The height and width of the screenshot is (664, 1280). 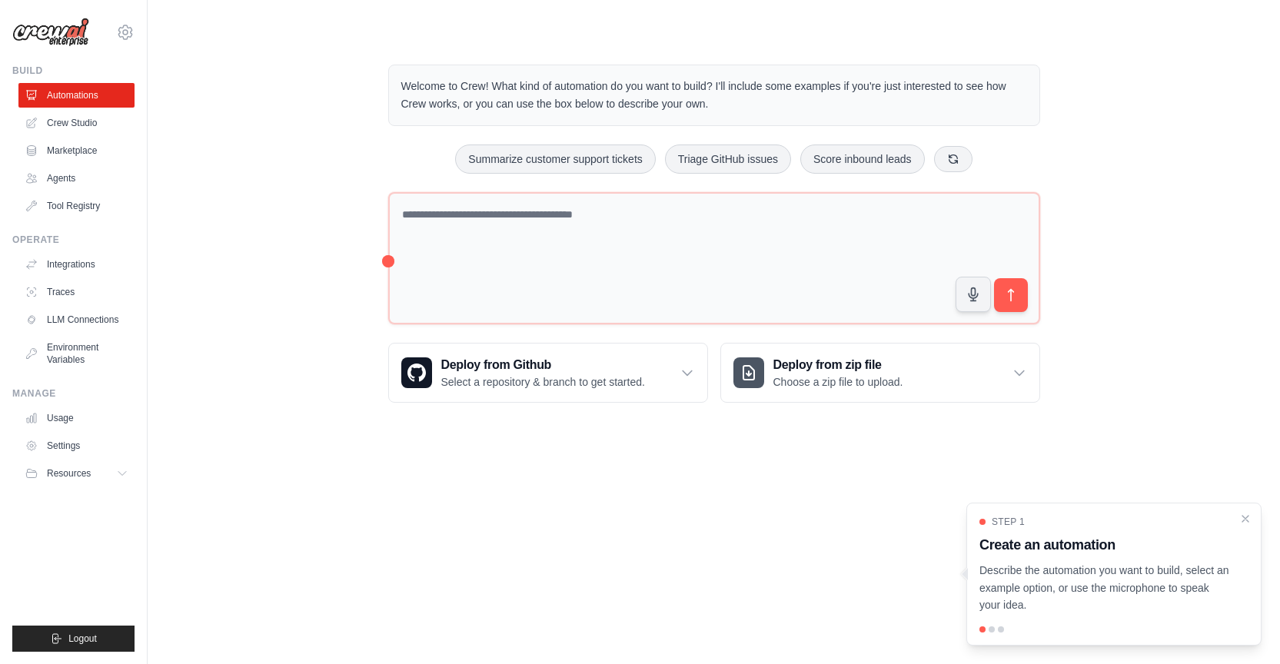 What do you see at coordinates (76, 474) in the screenshot?
I see `button: Resources` at bounding box center [76, 474].